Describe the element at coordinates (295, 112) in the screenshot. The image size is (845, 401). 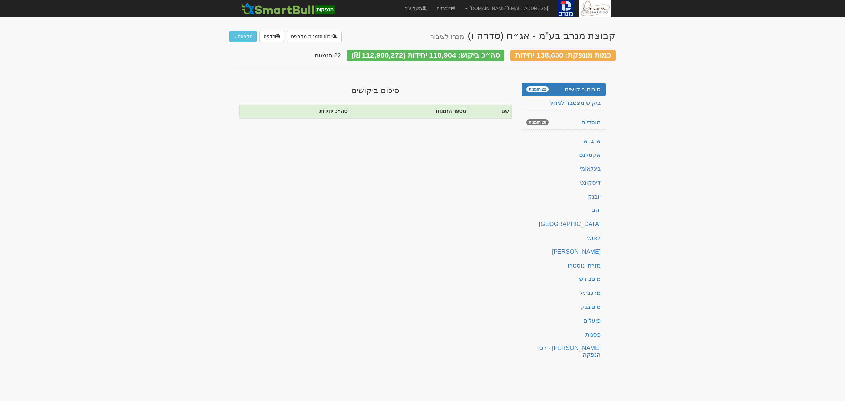
I see `th: סה״כ יחידות` at that location.